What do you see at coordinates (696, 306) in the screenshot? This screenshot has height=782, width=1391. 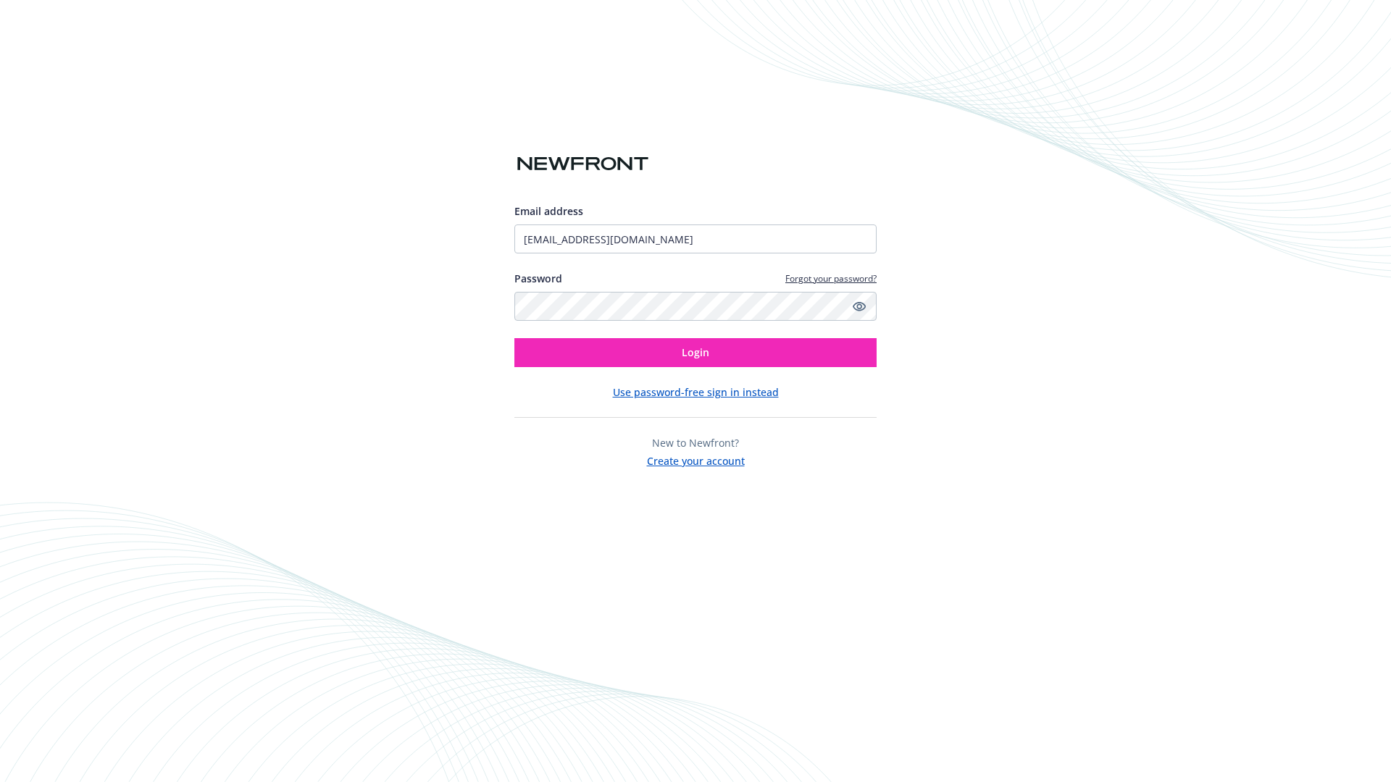 I see `input: Enter your password` at bounding box center [696, 306].